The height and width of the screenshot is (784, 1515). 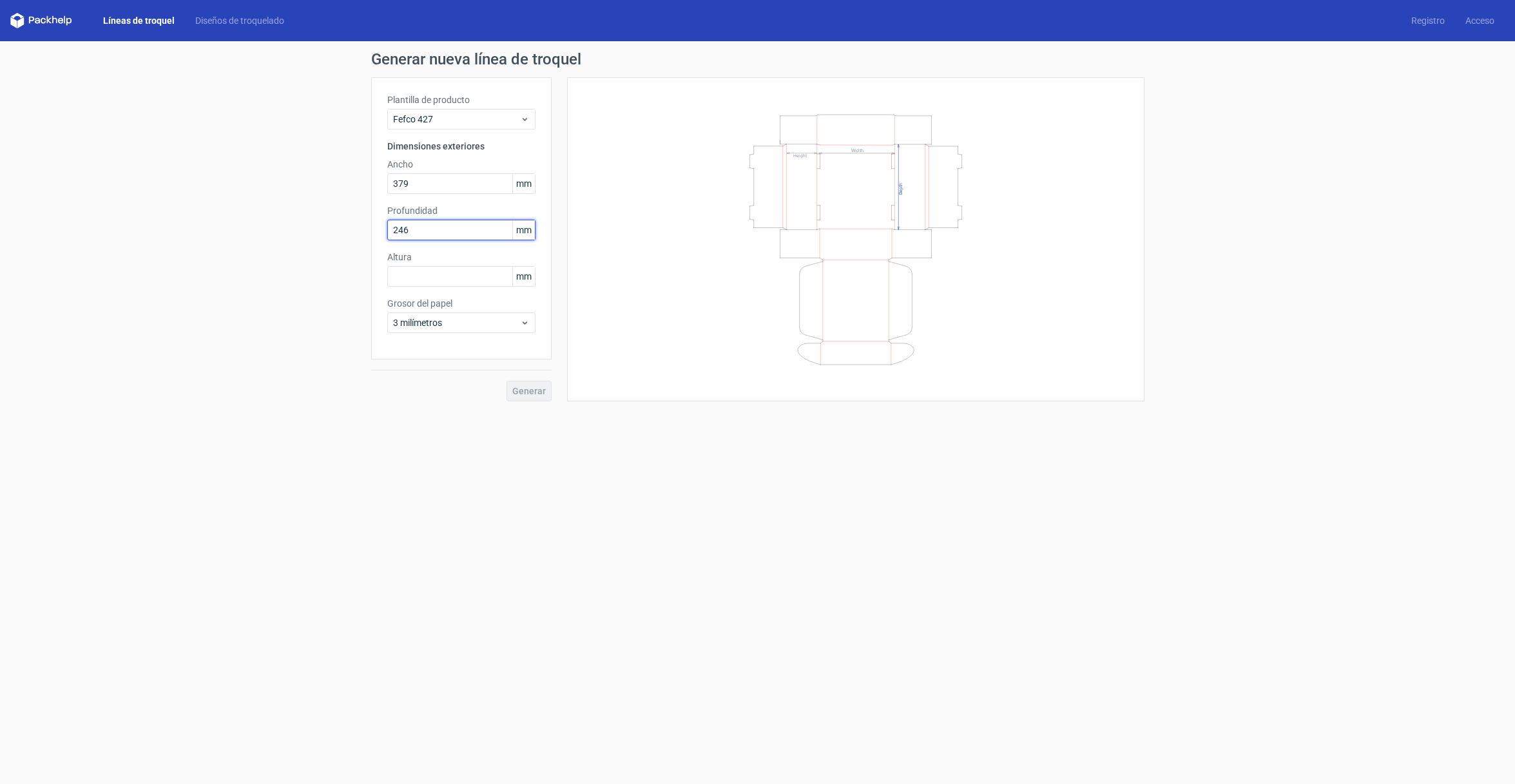 I want to click on font: Plantilla de producto, so click(x=429, y=100).